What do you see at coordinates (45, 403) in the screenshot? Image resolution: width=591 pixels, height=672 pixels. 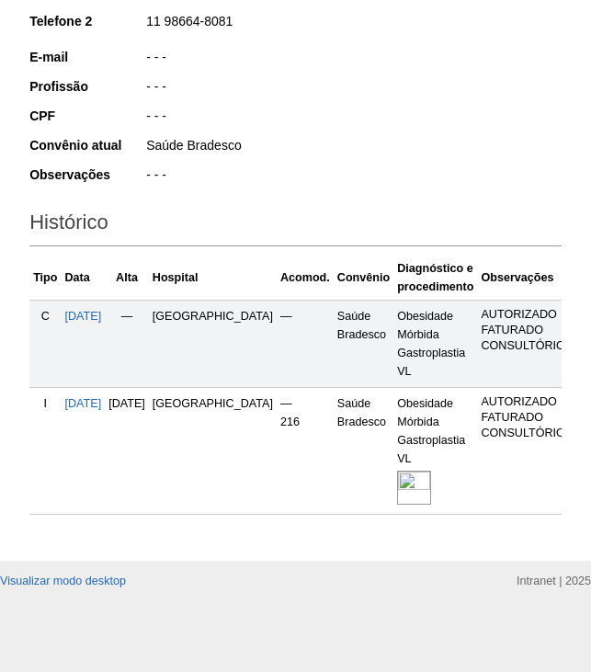 I see `div: I` at bounding box center [45, 403].